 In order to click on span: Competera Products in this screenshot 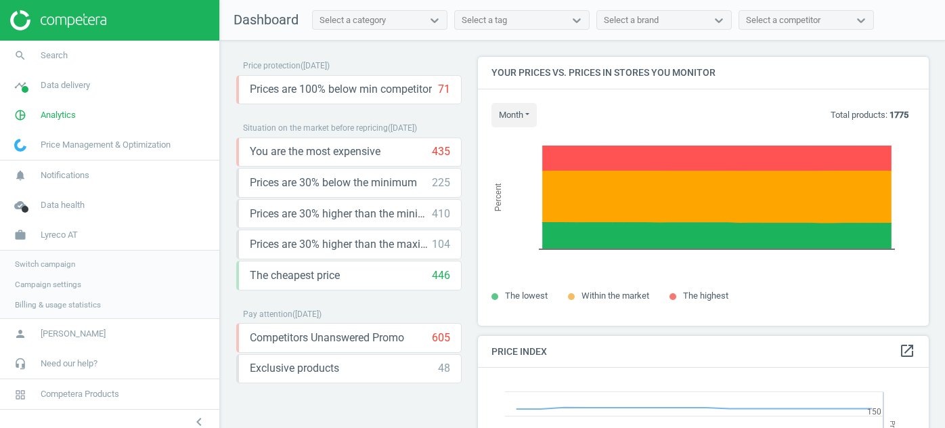, I will do `click(80, 394)`.